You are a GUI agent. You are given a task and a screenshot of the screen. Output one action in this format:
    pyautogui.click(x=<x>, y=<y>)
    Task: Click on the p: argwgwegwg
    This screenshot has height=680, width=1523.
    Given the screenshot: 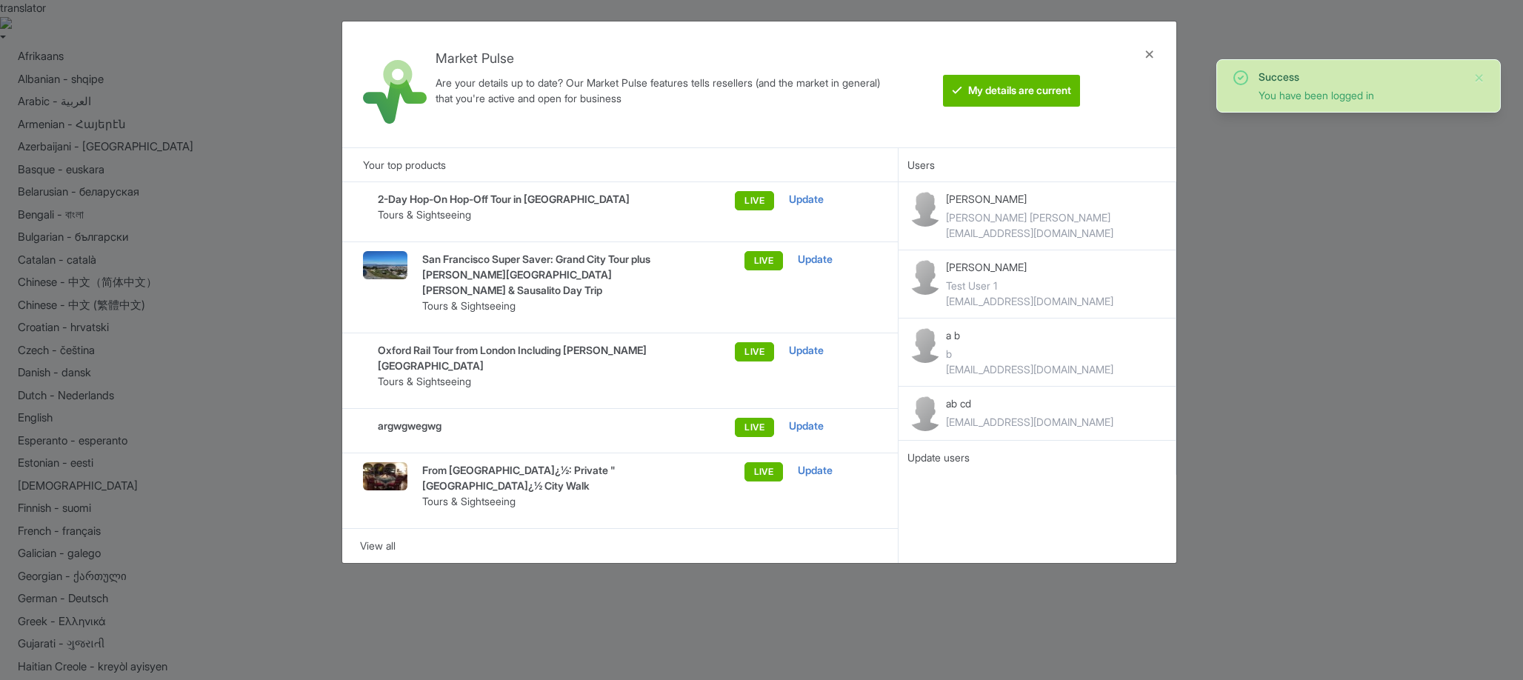 What is the action you would take?
    pyautogui.click(x=525, y=425)
    